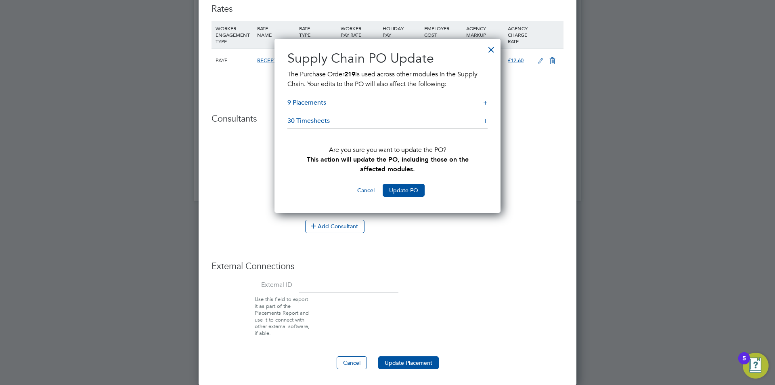 The image size is (775, 385). I want to click on button: Open Resource Center, 5 new notifications, so click(756, 365).